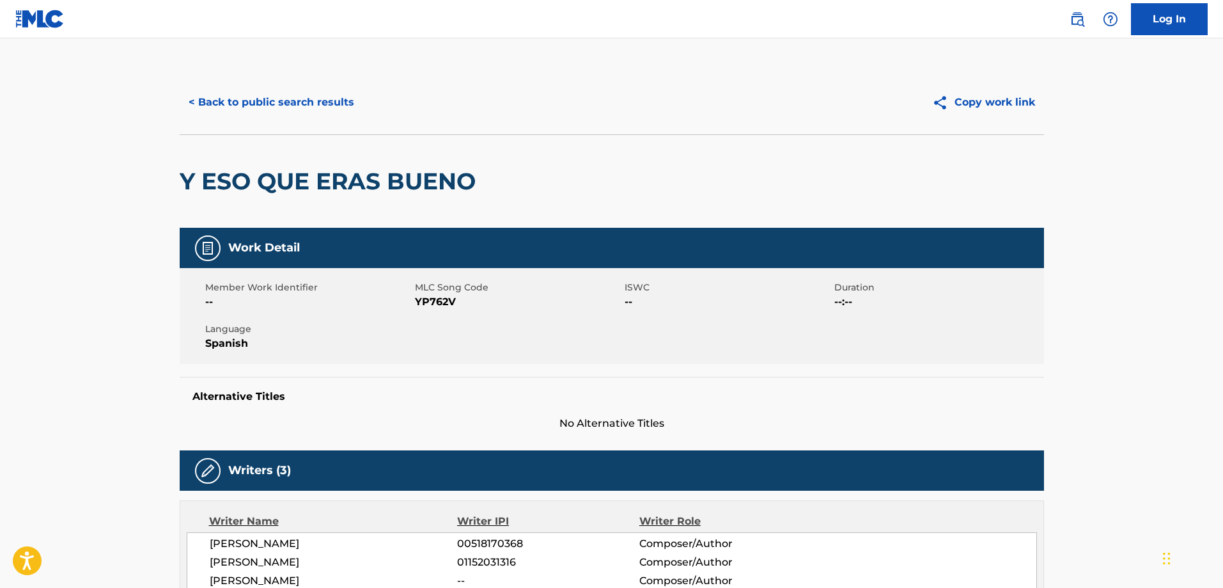 Image resolution: width=1223 pixels, height=588 pixels. Describe the element at coordinates (983, 102) in the screenshot. I see `button: Copy work link` at that location.